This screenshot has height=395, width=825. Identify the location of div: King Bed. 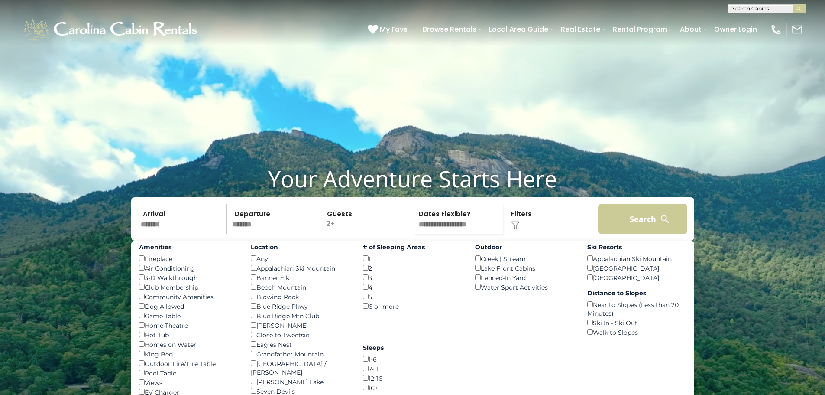
(188, 353).